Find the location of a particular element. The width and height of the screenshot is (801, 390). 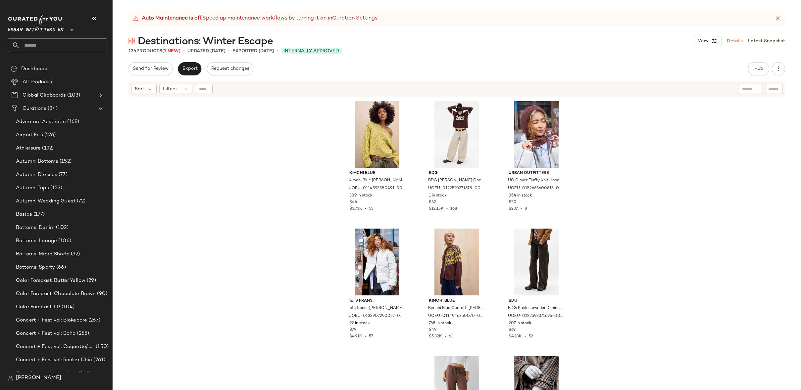

span: $237 is located at coordinates (513, 209).